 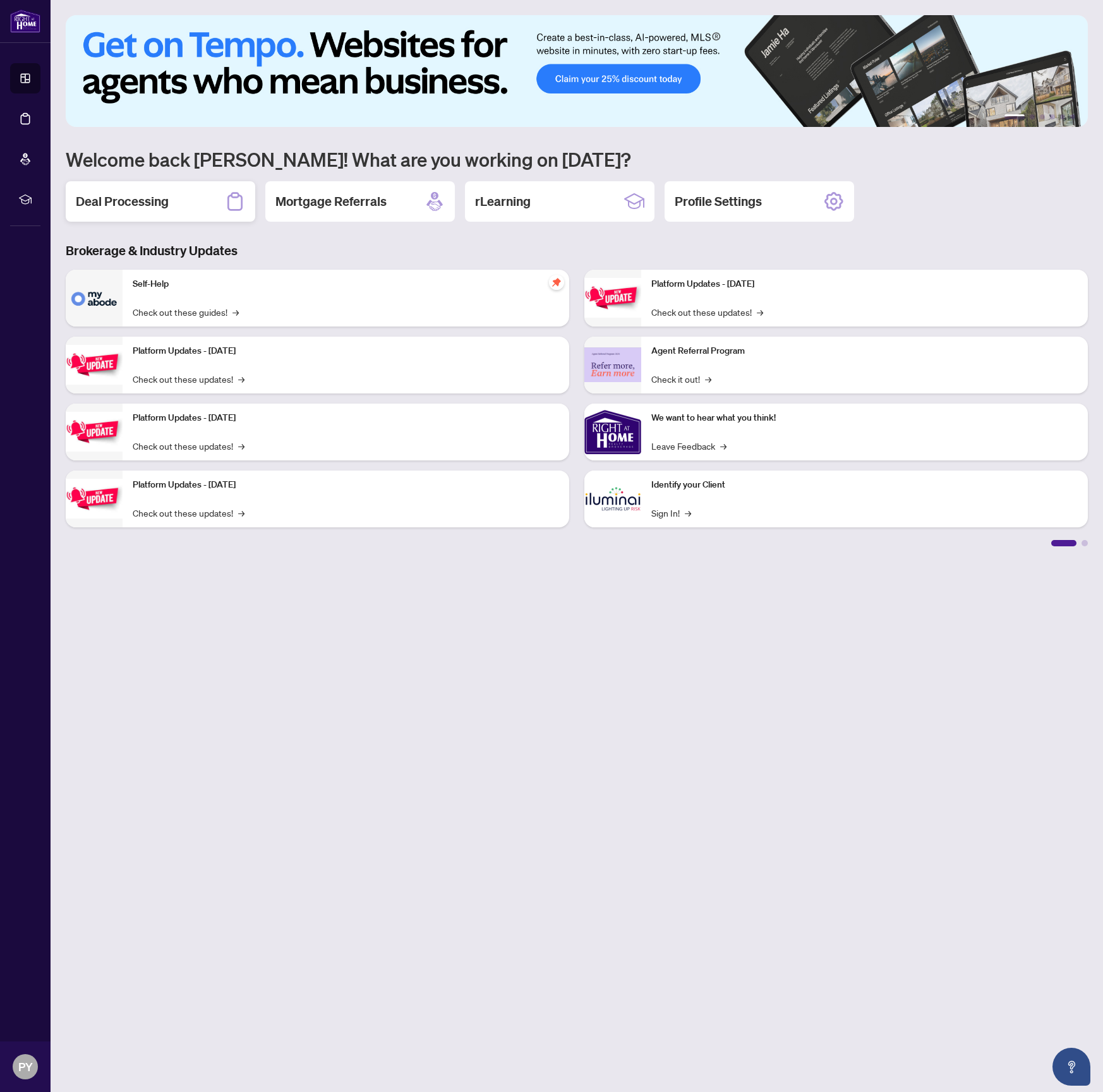 I want to click on img: Platform Updates - September 16, 2025, so click(x=94, y=365).